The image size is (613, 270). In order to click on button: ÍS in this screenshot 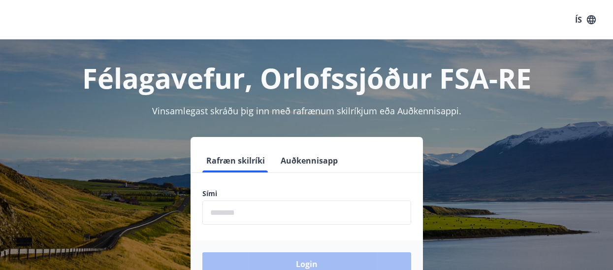, I will do `click(585, 20)`.